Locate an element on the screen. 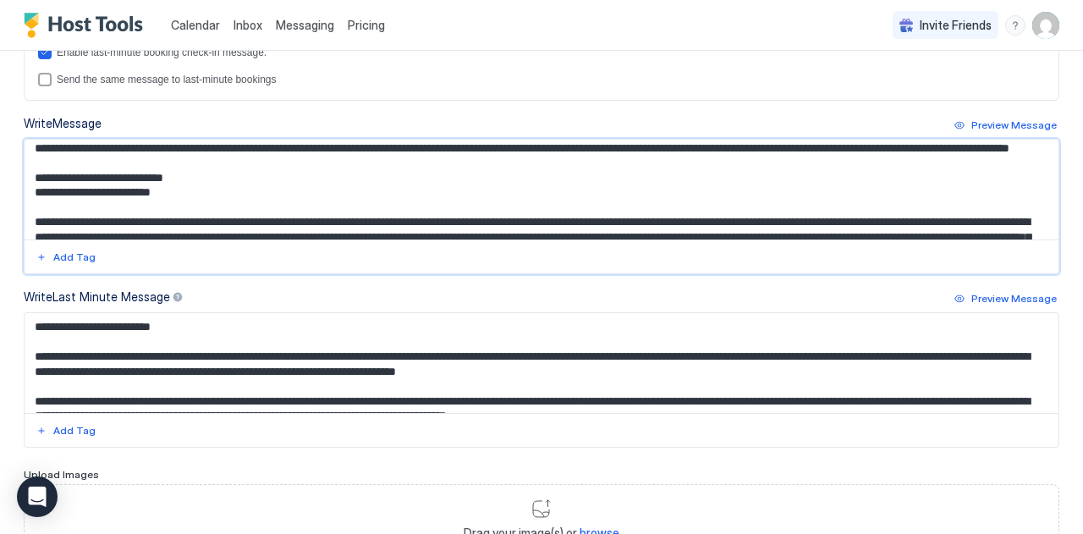 This screenshot has width=1083, height=534. div: lastMinuteMessageIsTheSame is located at coordinates (541, 80).